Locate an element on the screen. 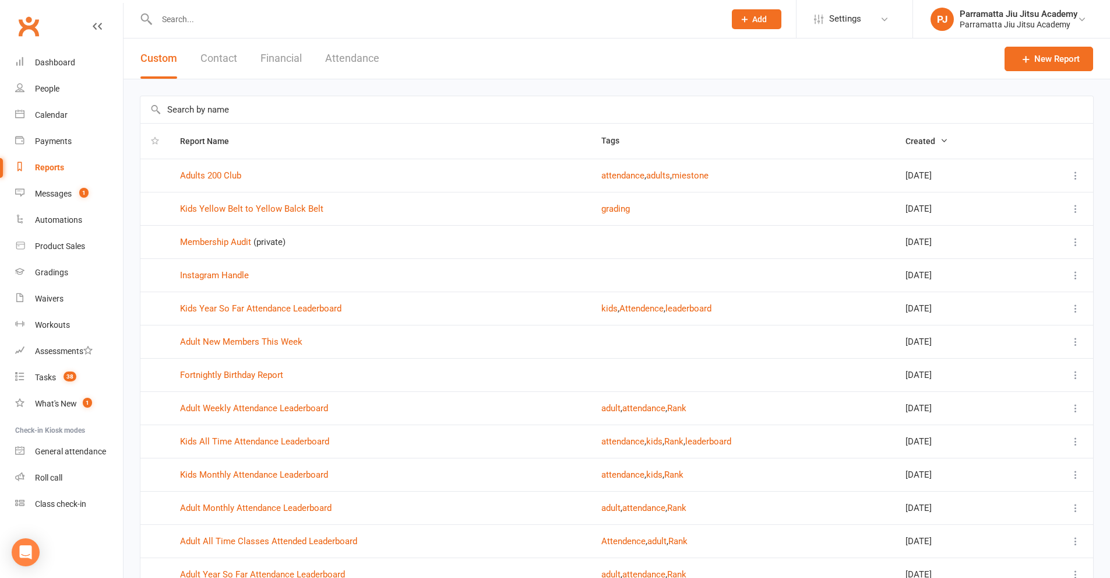  span: (private) is located at coordinates (269, 242).